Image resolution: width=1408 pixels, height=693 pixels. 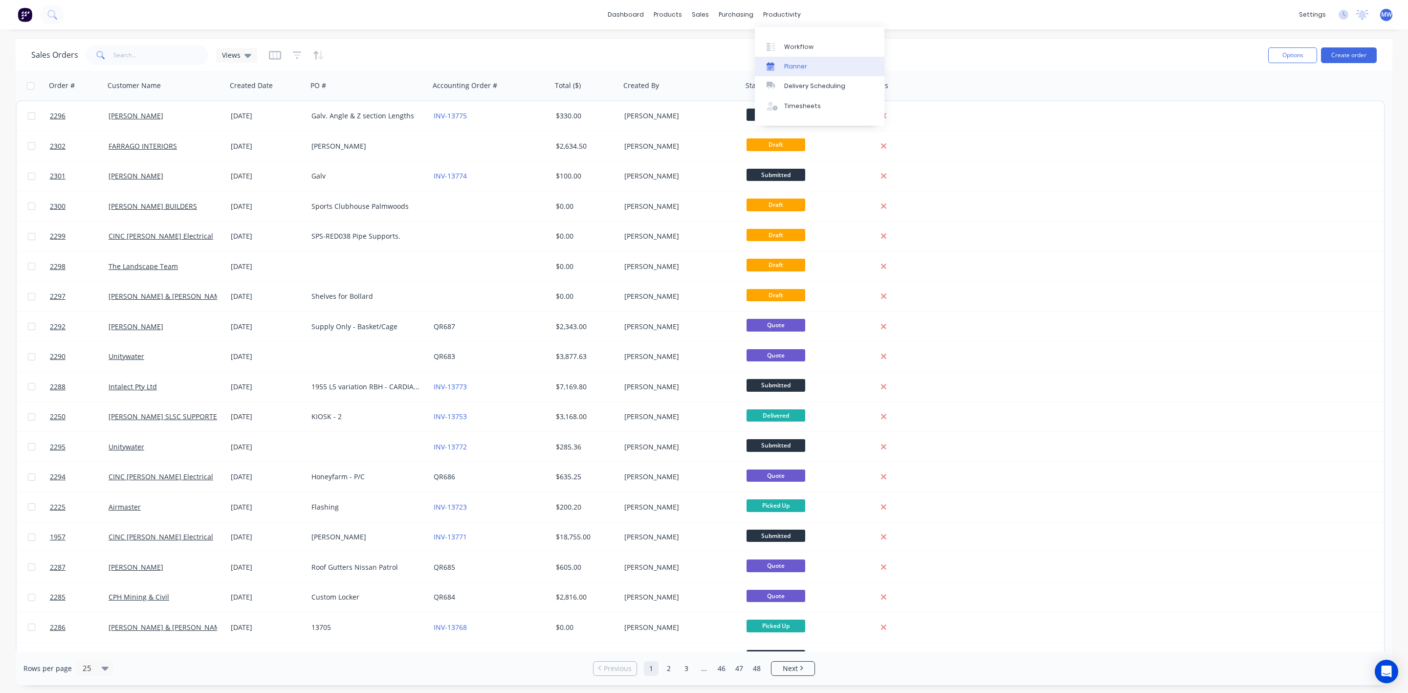 I want to click on div: Status, so click(x=756, y=86).